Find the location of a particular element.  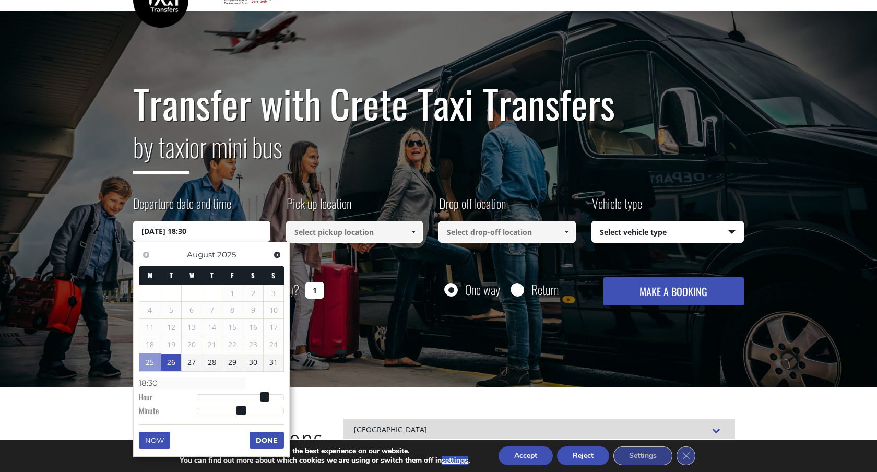

h2: or mini bus is located at coordinates (439, 154).